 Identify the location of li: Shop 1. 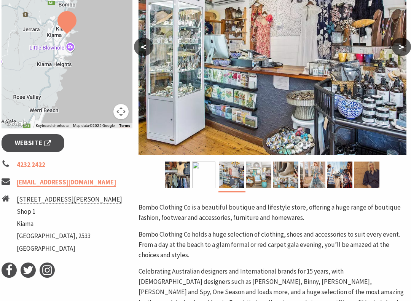
(69, 211).